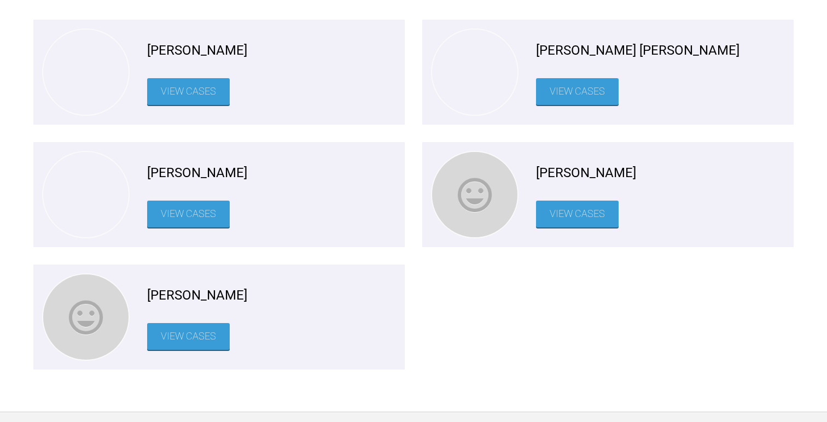 Image resolution: width=827 pixels, height=422 pixels. What do you see at coordinates (86, 195) in the screenshot?
I see `img: Naila Siddique` at bounding box center [86, 195].